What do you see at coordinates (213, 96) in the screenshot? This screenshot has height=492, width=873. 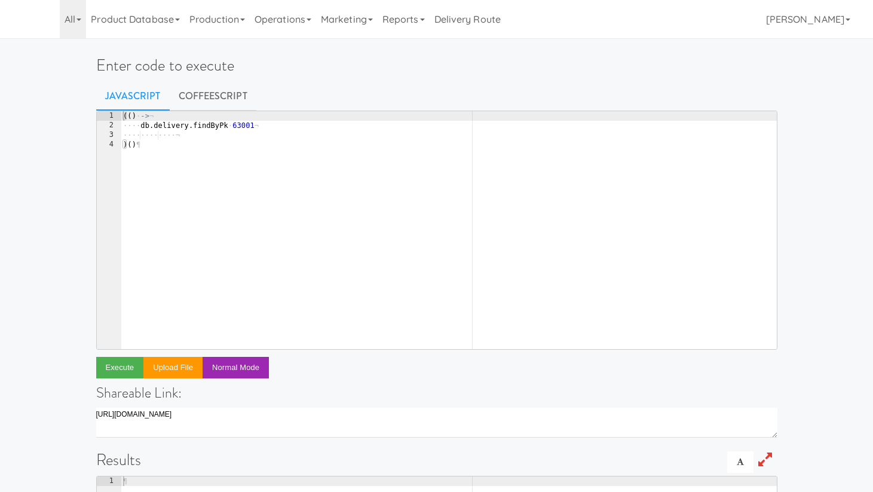 I see `a: CoffeeScript` at bounding box center [213, 96].